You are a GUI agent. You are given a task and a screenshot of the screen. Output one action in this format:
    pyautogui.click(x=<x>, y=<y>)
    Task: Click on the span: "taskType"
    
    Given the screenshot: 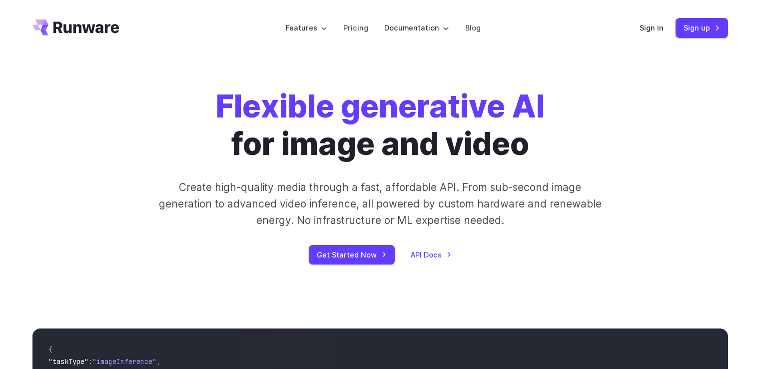 What is the action you would take?
    pyautogui.click(x=68, y=361)
    